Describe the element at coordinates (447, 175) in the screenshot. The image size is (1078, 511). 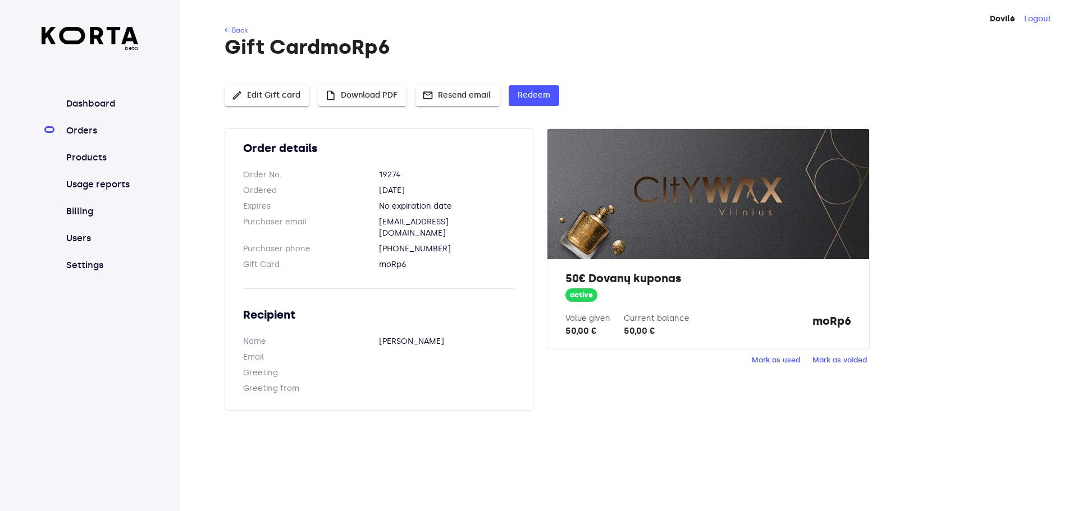
I see `dd: 19274` at that location.